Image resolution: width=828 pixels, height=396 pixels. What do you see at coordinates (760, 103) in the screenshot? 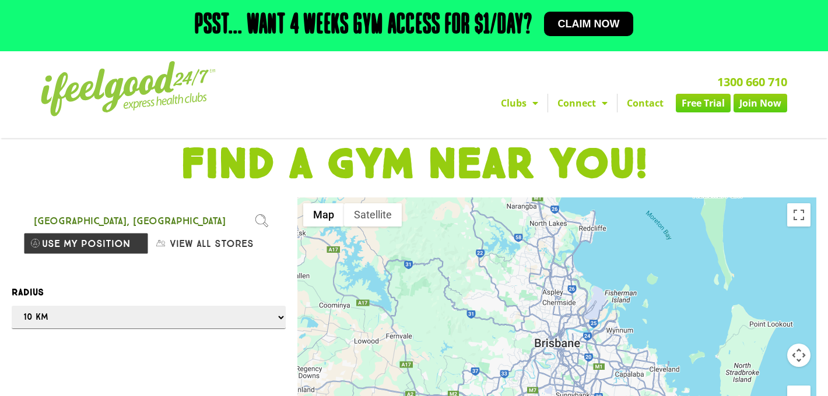
I see `a: Join Now` at bounding box center [760, 103].